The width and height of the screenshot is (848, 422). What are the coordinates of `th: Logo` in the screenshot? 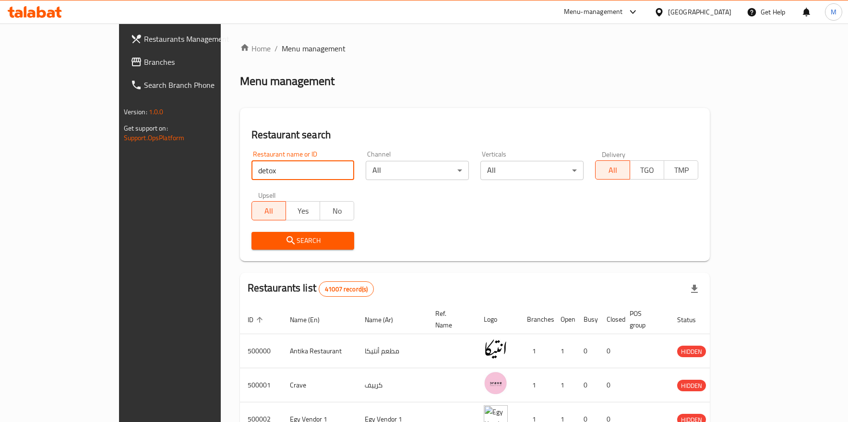 It's located at (498, 319).